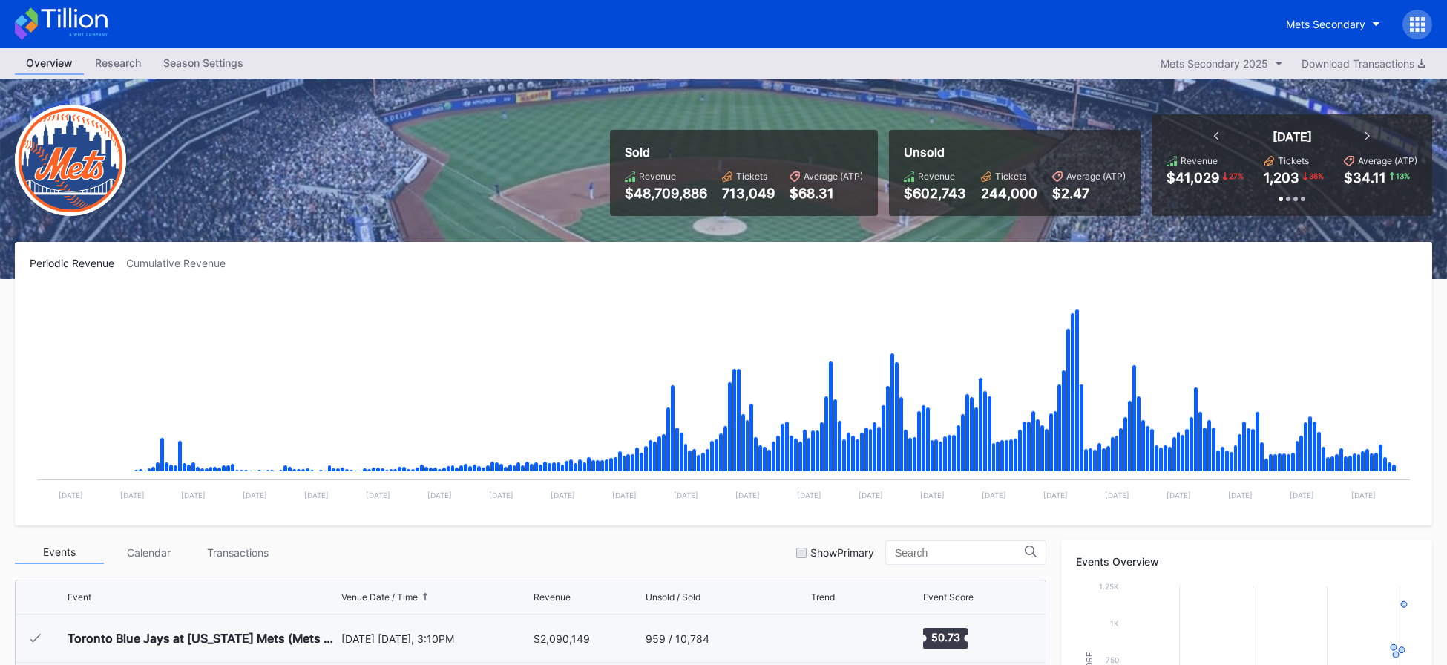 This screenshot has width=1447, height=665. What do you see at coordinates (562, 638) in the screenshot?
I see `div: $2,090,149` at bounding box center [562, 638].